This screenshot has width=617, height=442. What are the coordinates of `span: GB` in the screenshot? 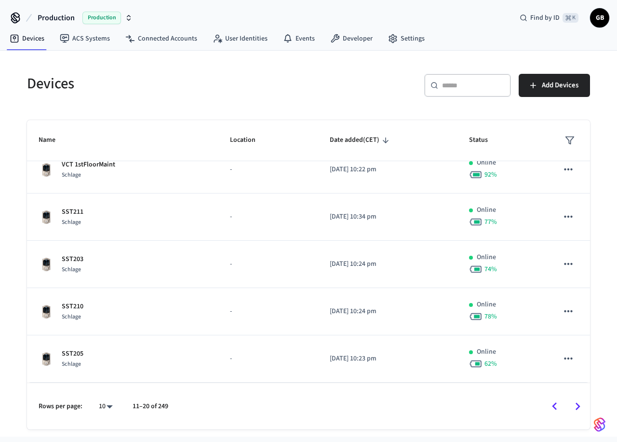 It's located at (600, 18).